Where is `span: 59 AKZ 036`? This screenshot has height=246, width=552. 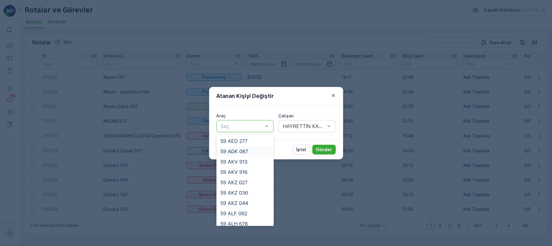
span: 59 AKZ 036 is located at coordinates (234, 193).